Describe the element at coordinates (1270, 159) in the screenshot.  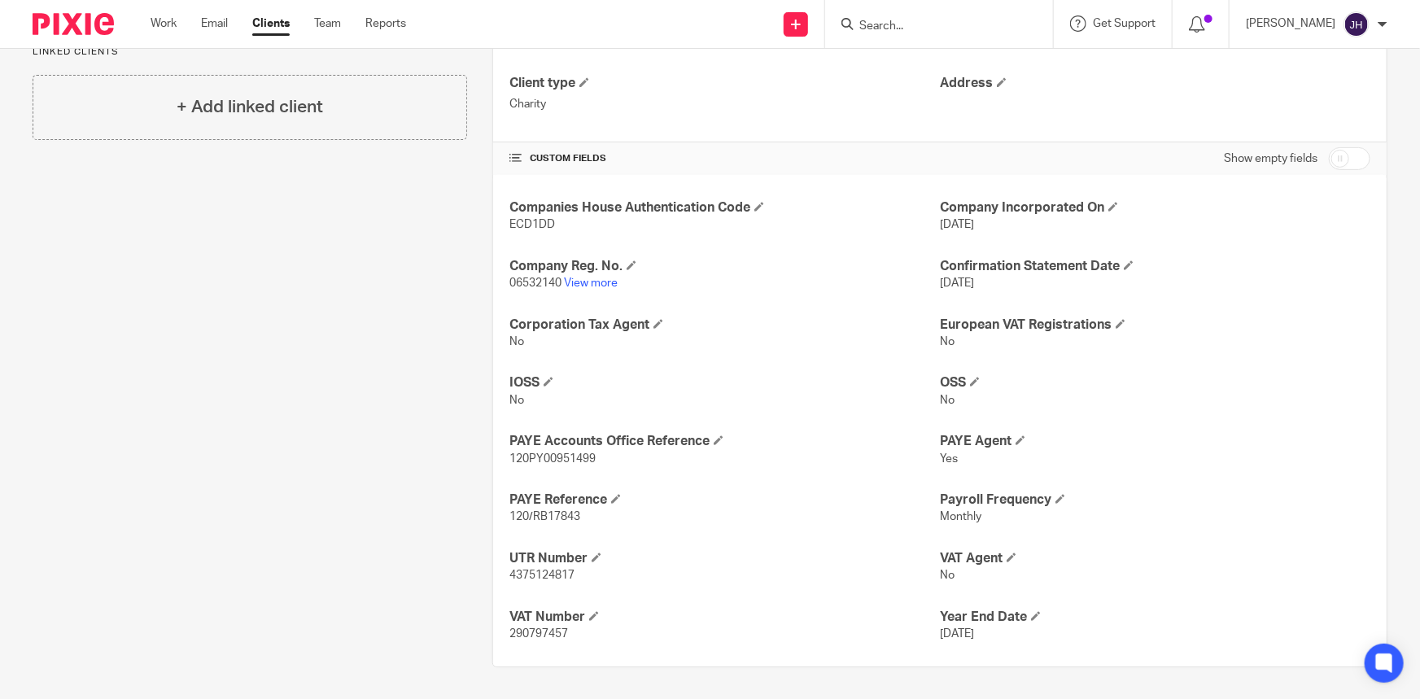
I see `label: Show empty fields` at that location.